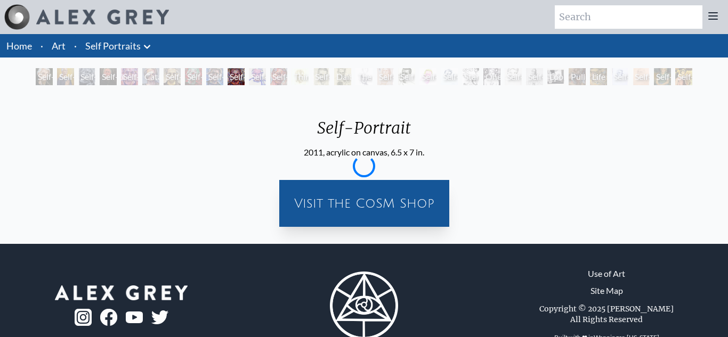 The height and width of the screenshot is (337, 728). Describe the element at coordinates (151, 77) in the screenshot. I see `div: Cataract` at that location.